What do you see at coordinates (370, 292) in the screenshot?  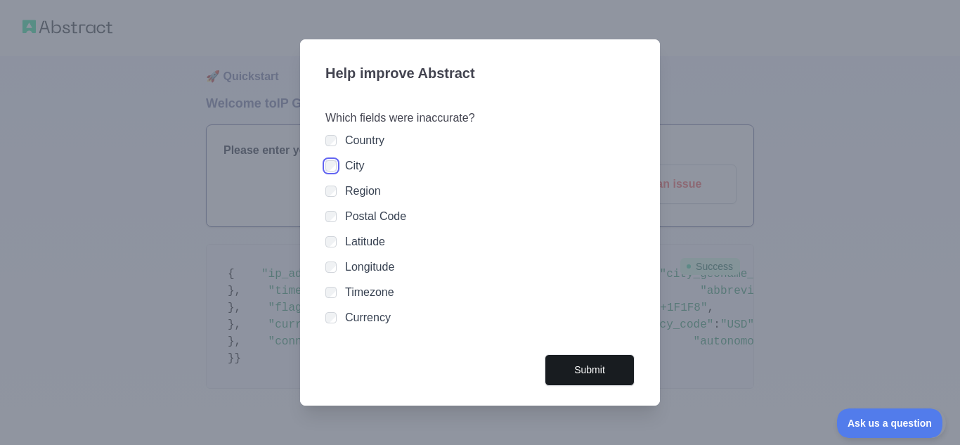 I see `label: Timezone` at bounding box center [370, 292].